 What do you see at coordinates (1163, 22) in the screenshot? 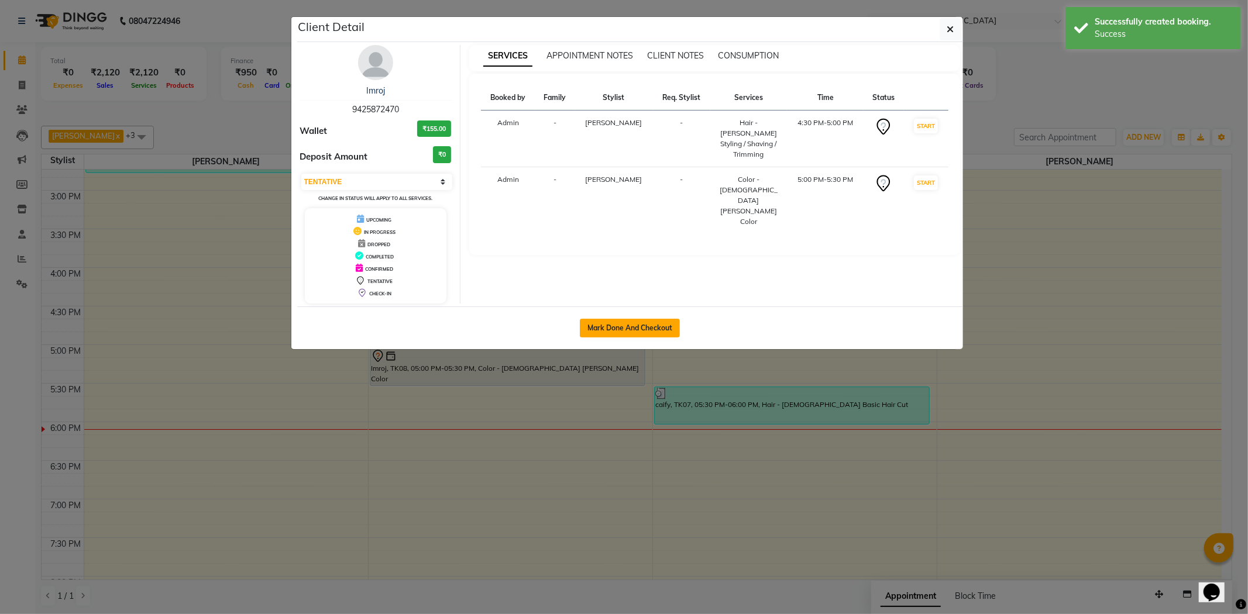
I see `div: Successfully created booking.` at bounding box center [1163, 22].